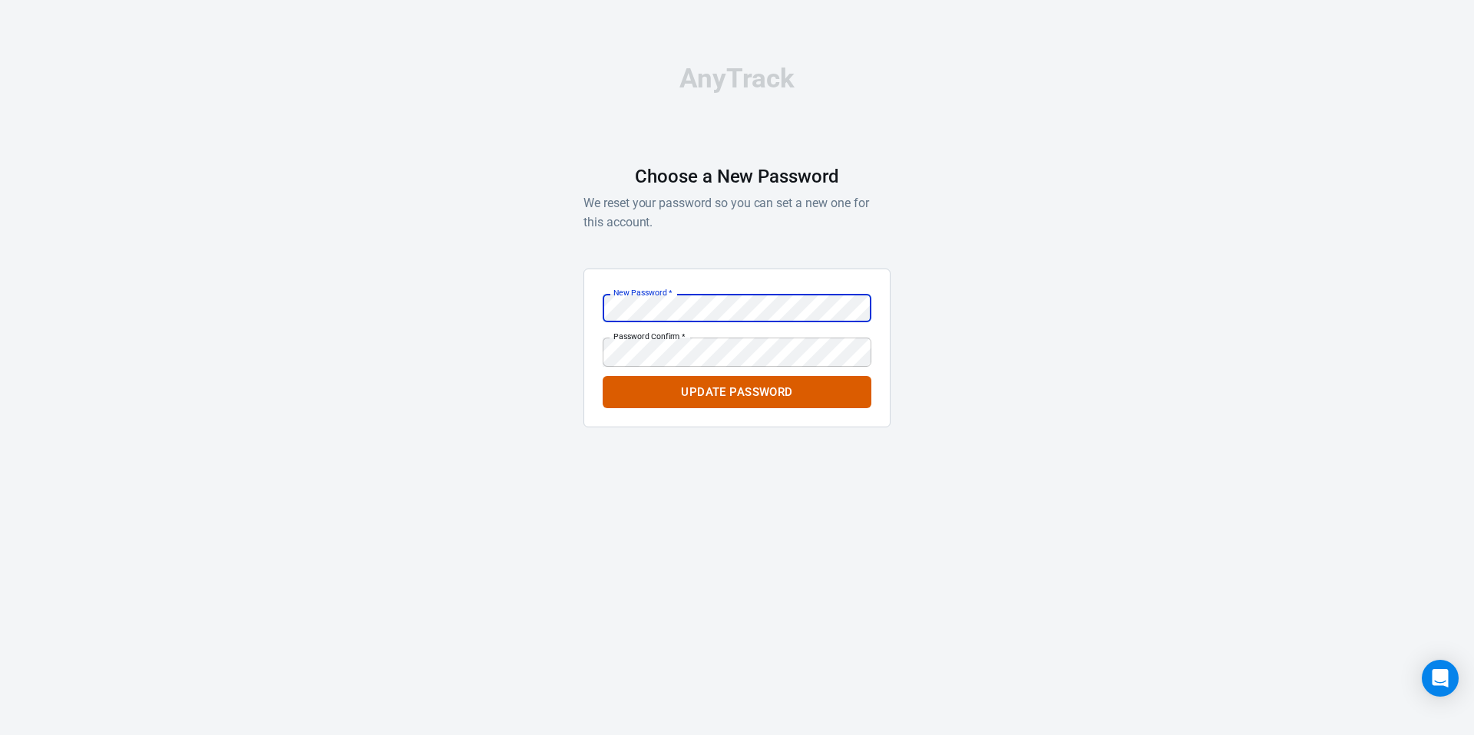  What do you see at coordinates (737, 177) in the screenshot?
I see `h1: Choose a New Password` at bounding box center [737, 177].